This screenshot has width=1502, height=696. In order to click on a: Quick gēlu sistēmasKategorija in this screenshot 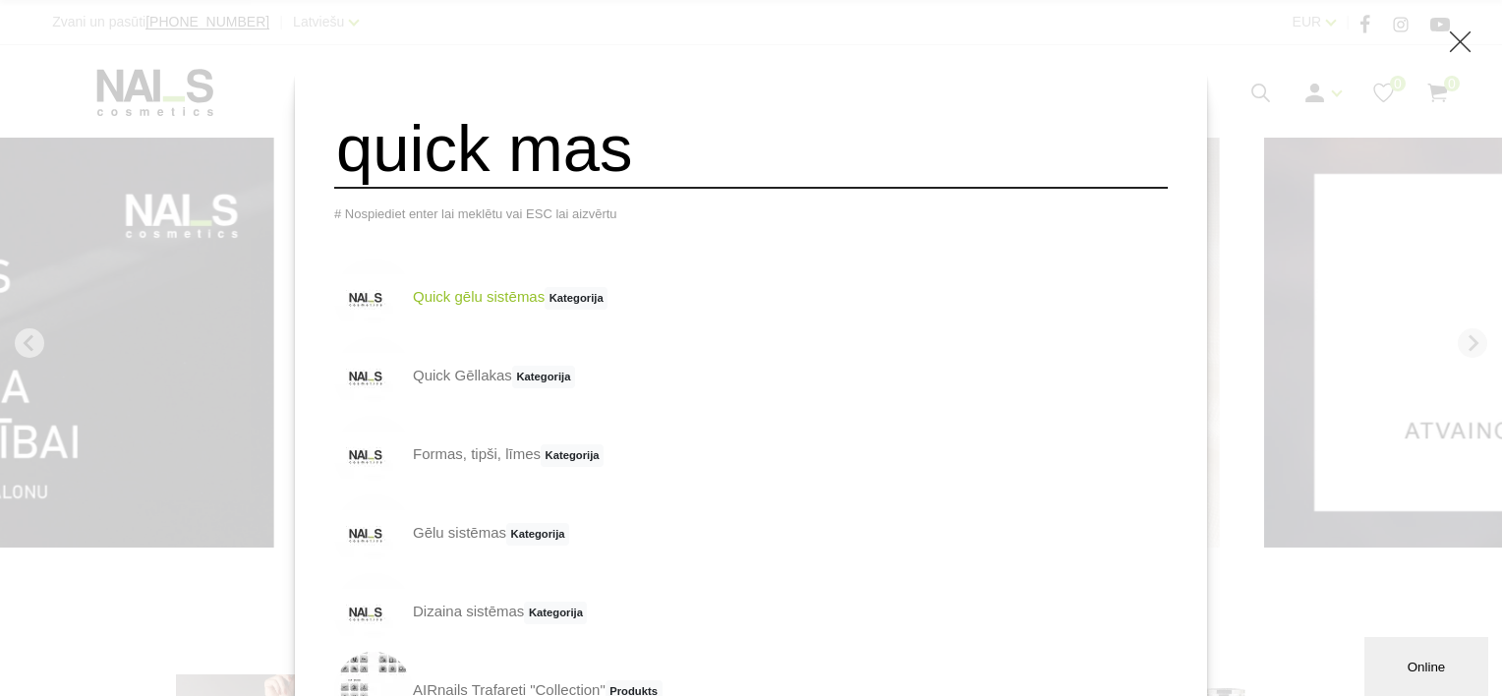, I will do `click(471, 298)`.